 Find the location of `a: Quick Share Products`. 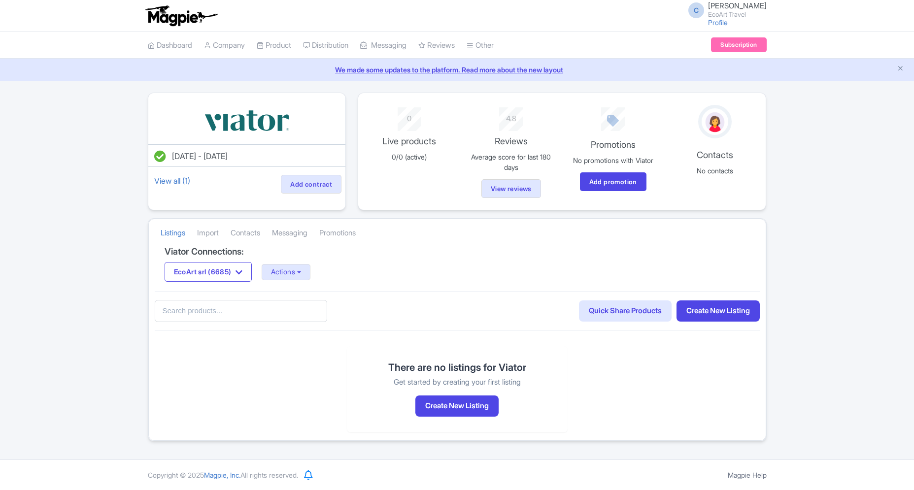

a: Quick Share Products is located at coordinates (625, 311).